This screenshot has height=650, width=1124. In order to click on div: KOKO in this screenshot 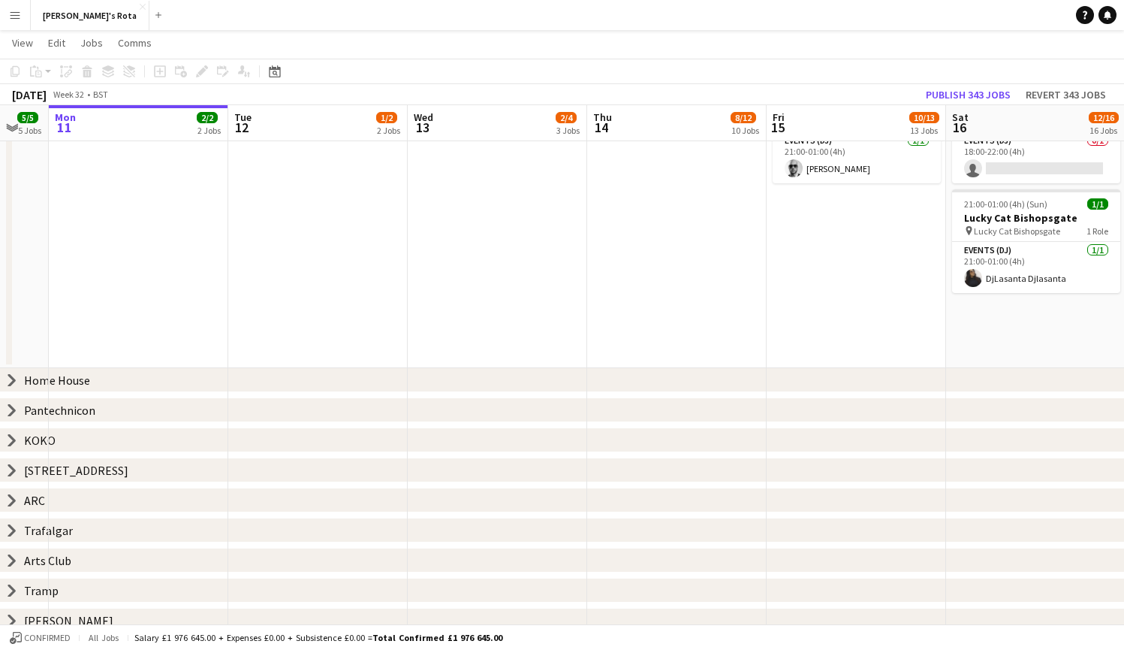, I will do `click(40, 440)`.